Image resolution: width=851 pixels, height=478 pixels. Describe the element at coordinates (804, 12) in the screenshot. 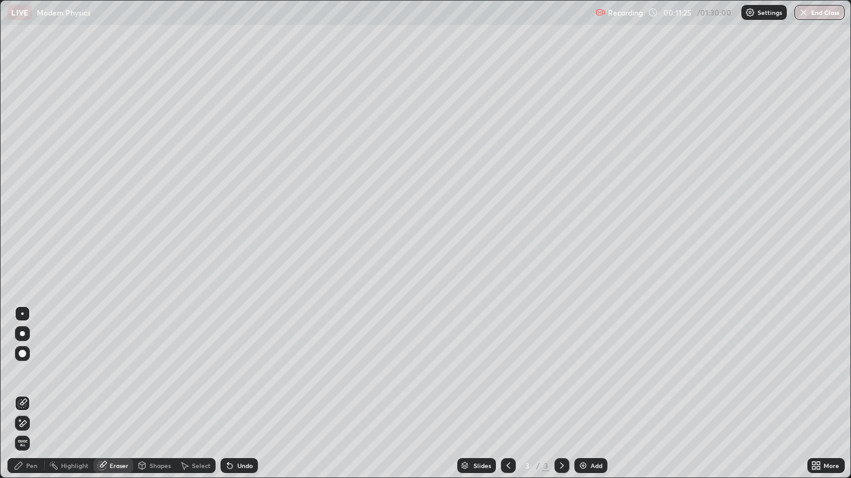

I see `img: end-class-cross` at that location.